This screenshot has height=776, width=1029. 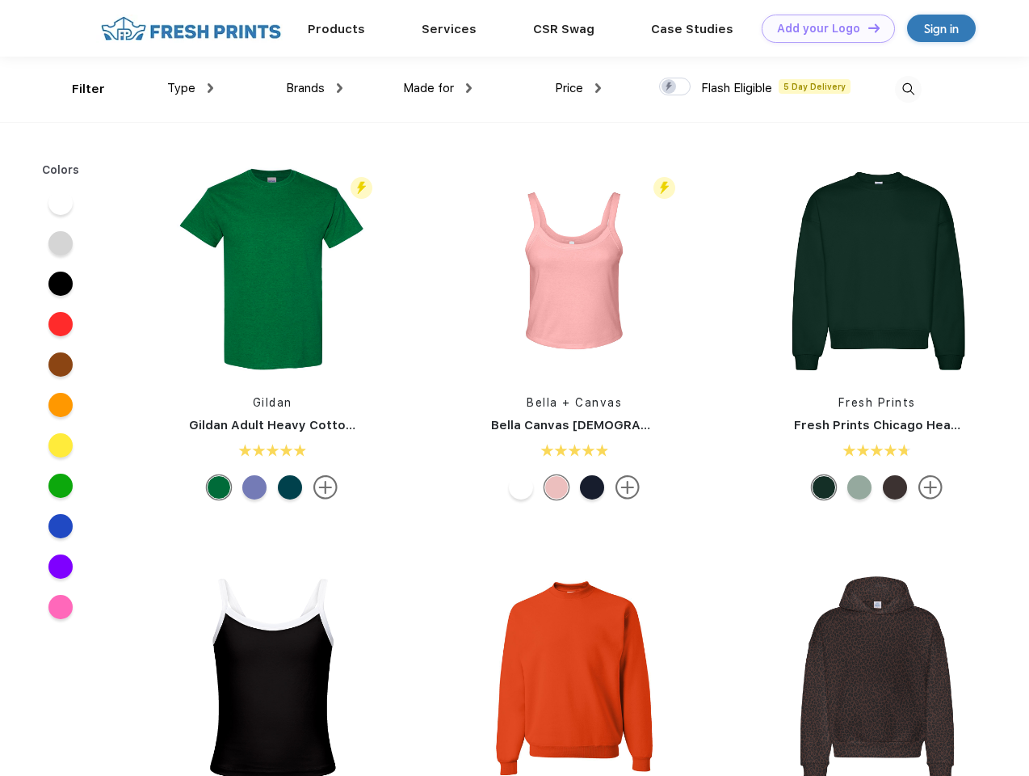 What do you see at coordinates (874, 27) in the screenshot?
I see `img: DT` at bounding box center [874, 27].